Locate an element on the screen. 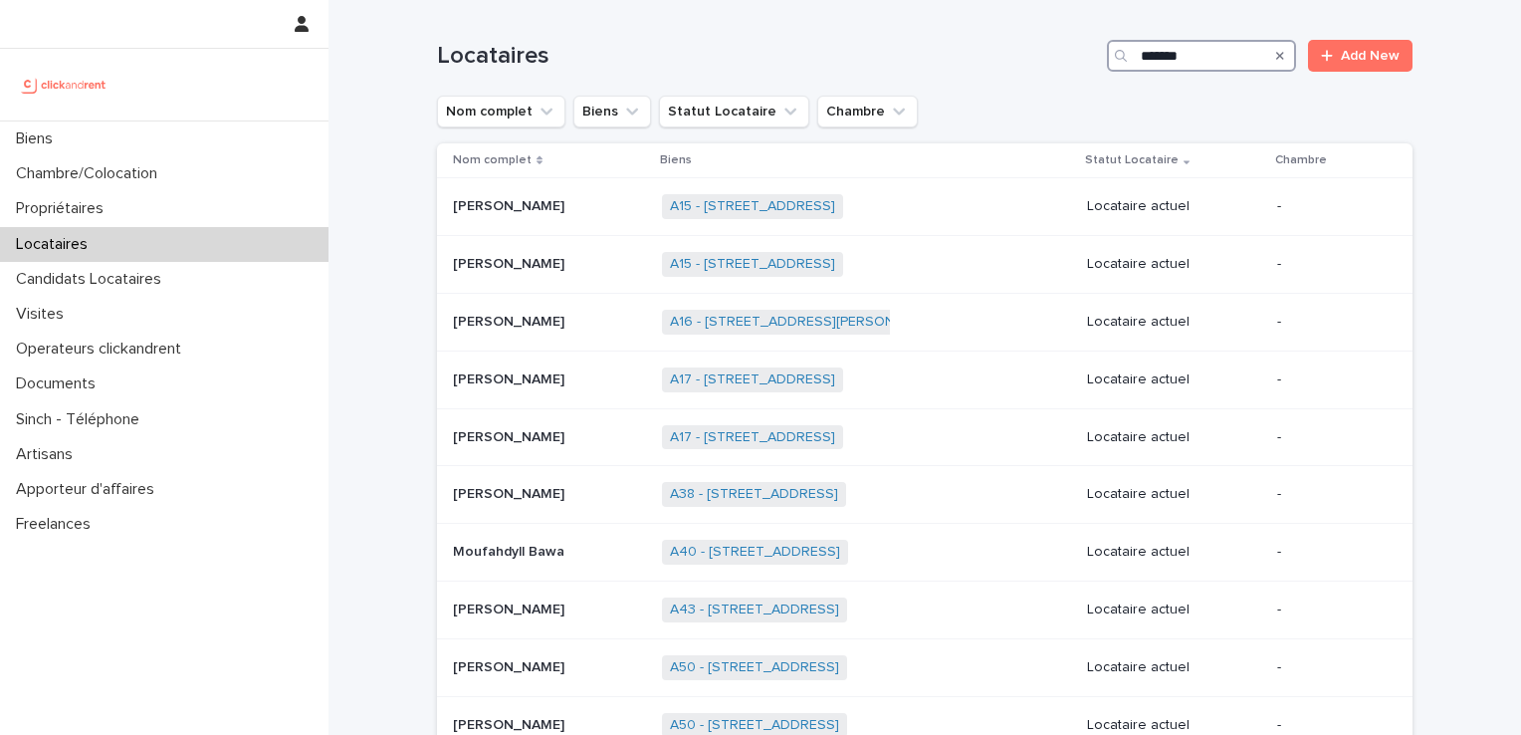  input: Search is located at coordinates (1201, 56).